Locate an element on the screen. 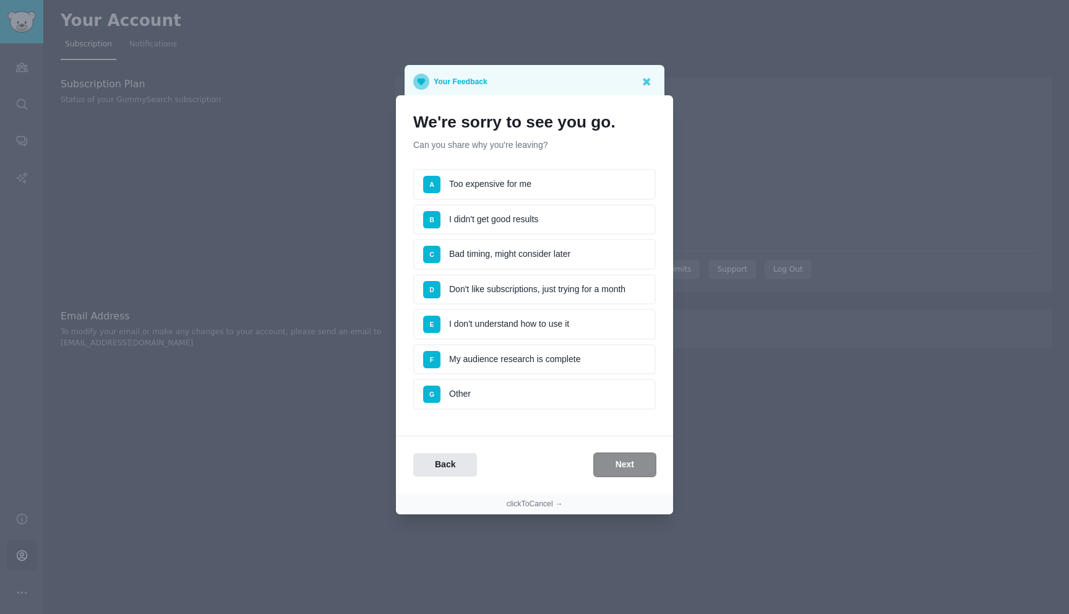  span: C is located at coordinates (432, 254).